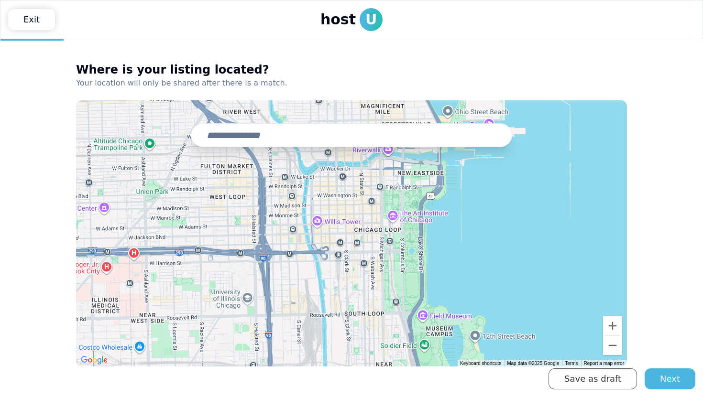 This screenshot has height=397, width=703. Describe the element at coordinates (94, 360) in the screenshot. I see `img: Google` at that location.